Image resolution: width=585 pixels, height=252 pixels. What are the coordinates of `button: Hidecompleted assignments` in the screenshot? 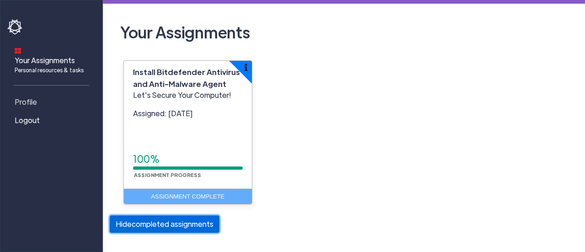 It's located at (164, 224).